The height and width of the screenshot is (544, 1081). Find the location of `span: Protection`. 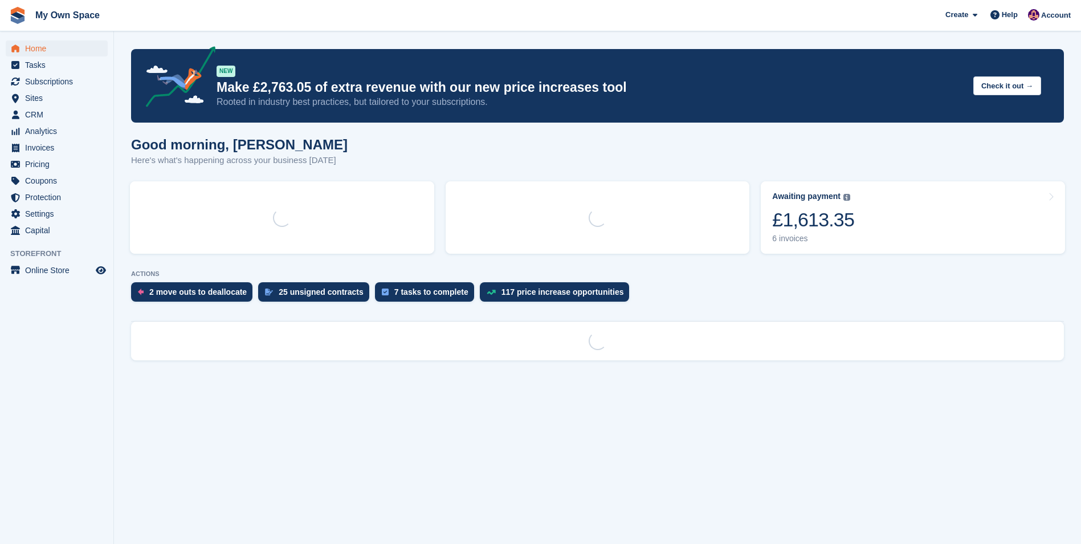

span: Protection is located at coordinates (59, 197).